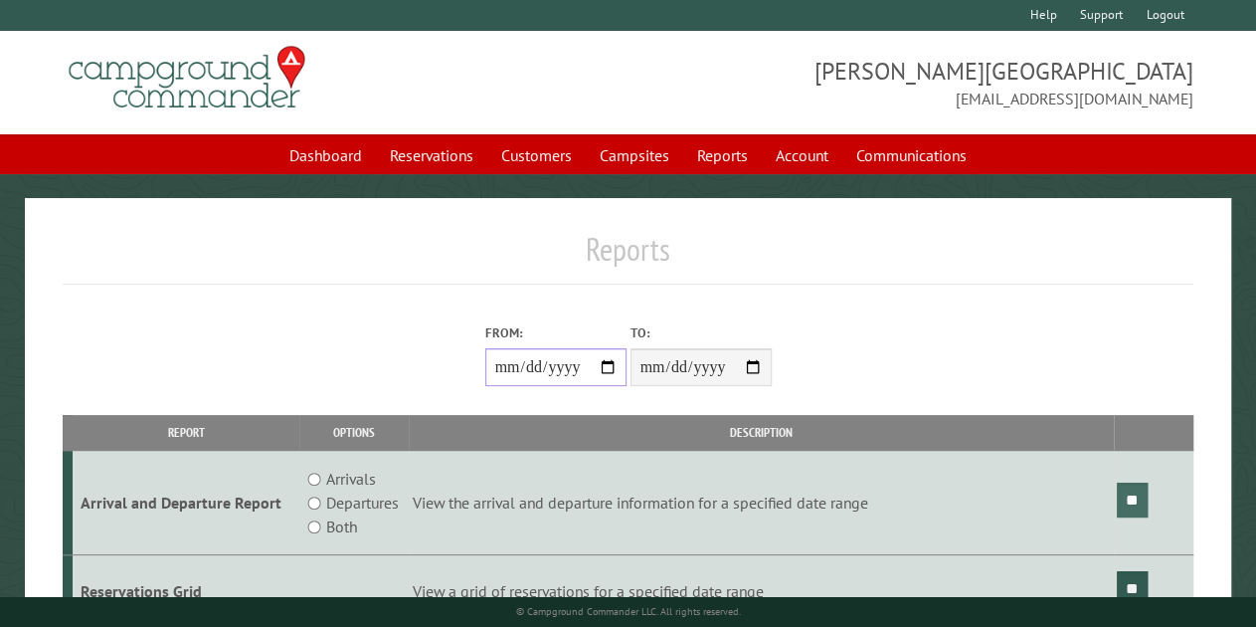  What do you see at coordinates (187, 78) in the screenshot?
I see `img: Campground Commander` at bounding box center [187, 78].